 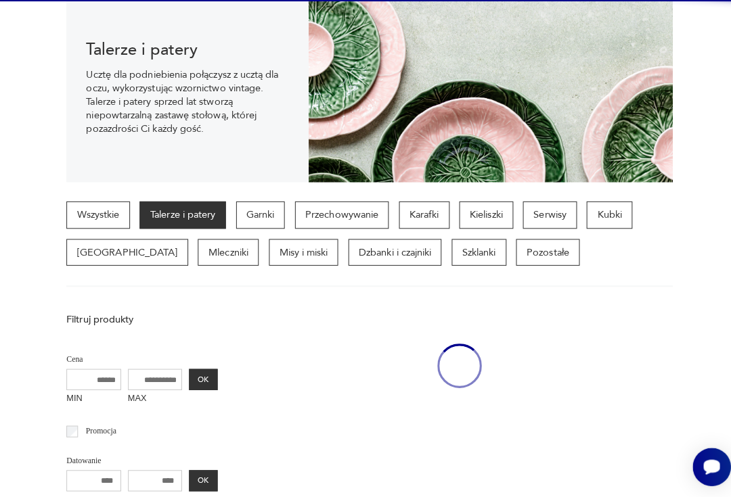 What do you see at coordinates (480, 213) in the screenshot?
I see `a: Kieliszki` at bounding box center [480, 213].